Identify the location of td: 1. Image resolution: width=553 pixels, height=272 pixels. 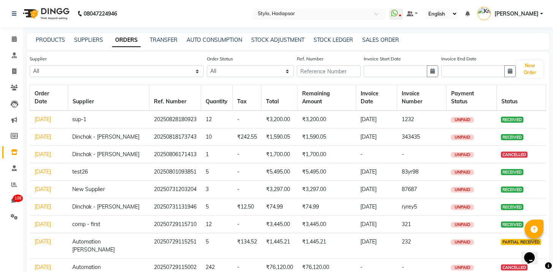
(216, 155).